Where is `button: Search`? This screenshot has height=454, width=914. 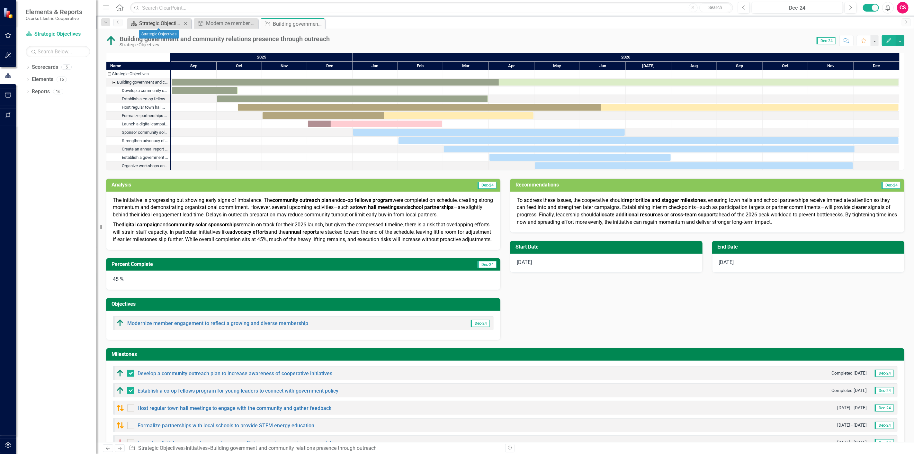 button: Search is located at coordinates (716, 8).